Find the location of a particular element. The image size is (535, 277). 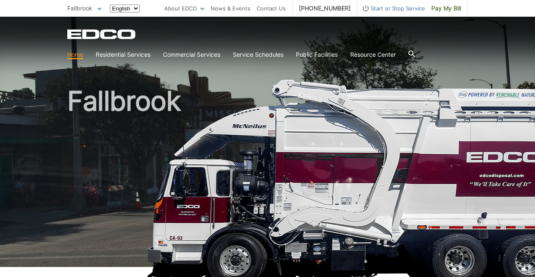

span: Pay My Bill is located at coordinates (446, 8).